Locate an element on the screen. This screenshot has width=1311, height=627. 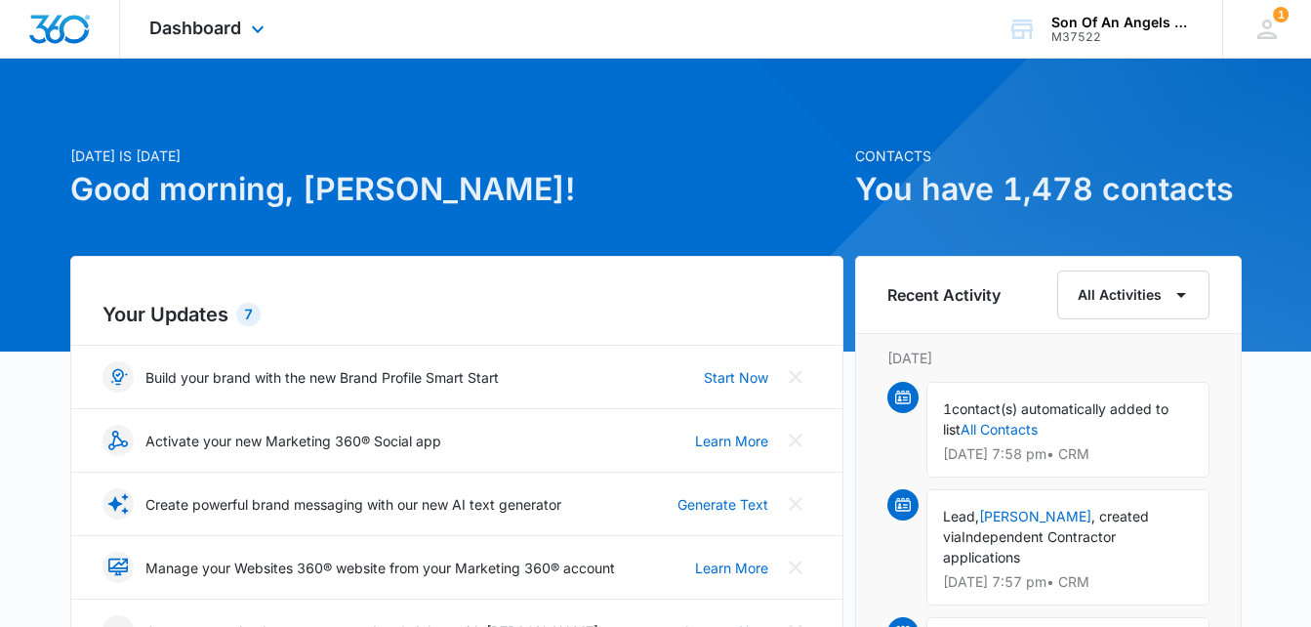
span: Dashboard is located at coordinates (195, 27).